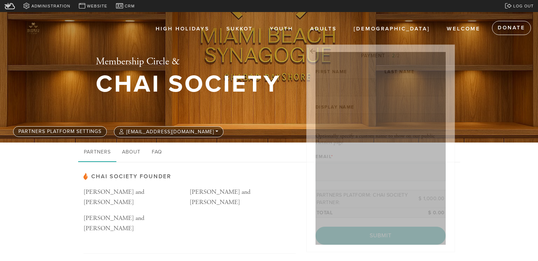 Image resolution: width=538 pixels, height=261 pixels. Describe the element at coordinates (97, 152) in the screenshot. I see `a: Partners` at that location.